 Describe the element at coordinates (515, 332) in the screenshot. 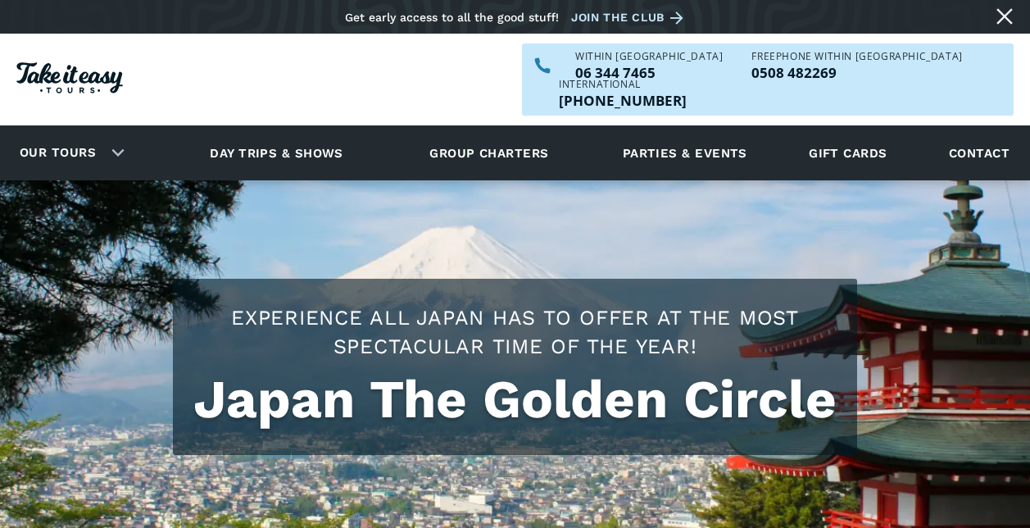

I see `h2: Experience all Japan has to offer at the most spectacular time of the year!` at that location.